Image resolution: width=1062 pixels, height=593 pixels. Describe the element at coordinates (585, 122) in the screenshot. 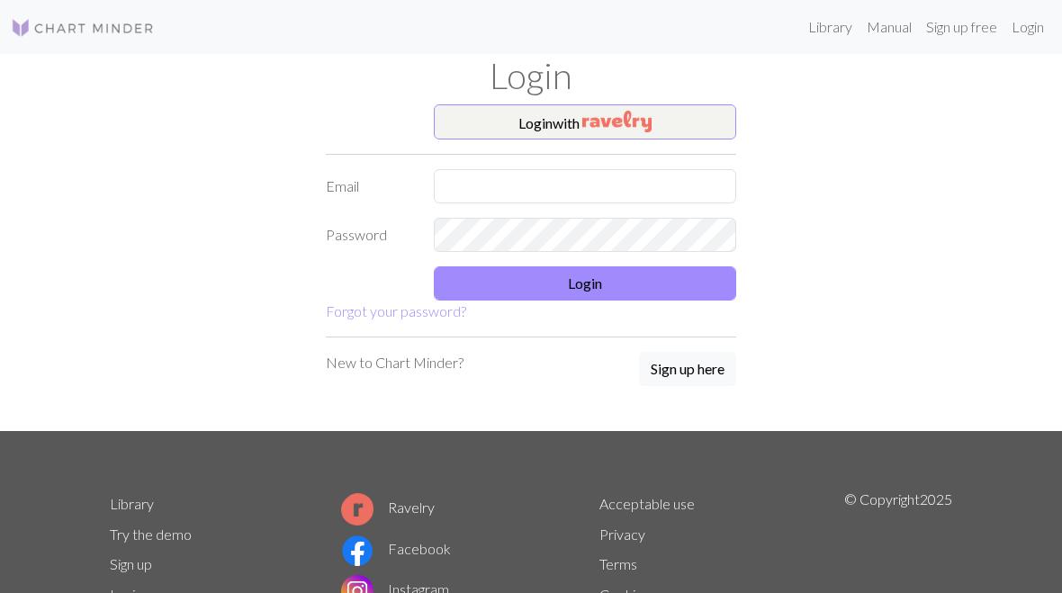

I see `button: Loginwith` at that location.